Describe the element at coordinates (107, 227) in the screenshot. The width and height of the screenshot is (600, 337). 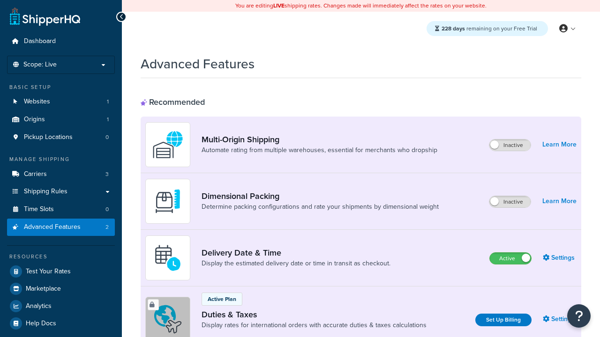
I see `span: 2` at that location.